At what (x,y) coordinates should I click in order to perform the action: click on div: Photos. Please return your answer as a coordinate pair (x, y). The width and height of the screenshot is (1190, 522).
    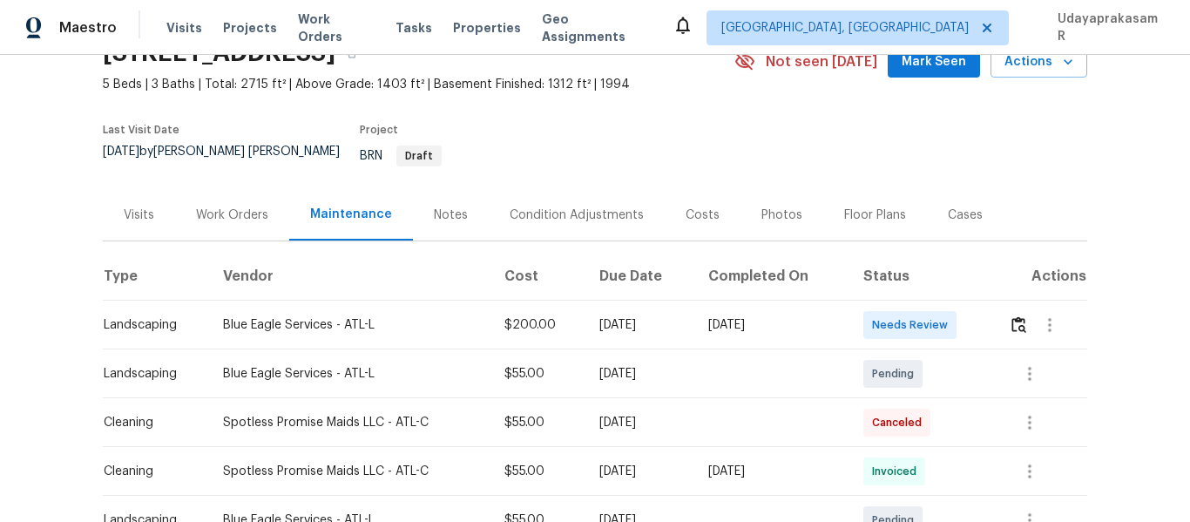
    Looking at the image, I should click on (781, 215).